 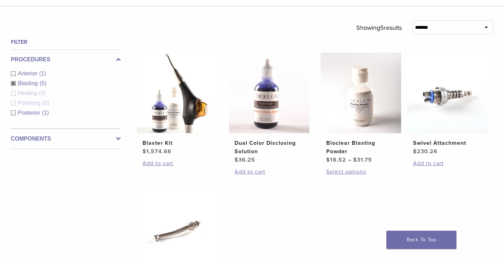 I want to click on a: Blaster KitBlaster Kit $1,574.66, so click(x=177, y=104).